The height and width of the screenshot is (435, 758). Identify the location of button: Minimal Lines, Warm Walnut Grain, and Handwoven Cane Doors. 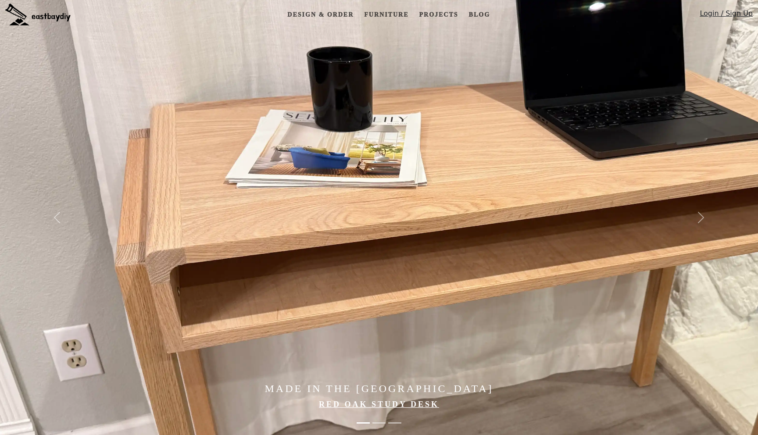
(379, 423).